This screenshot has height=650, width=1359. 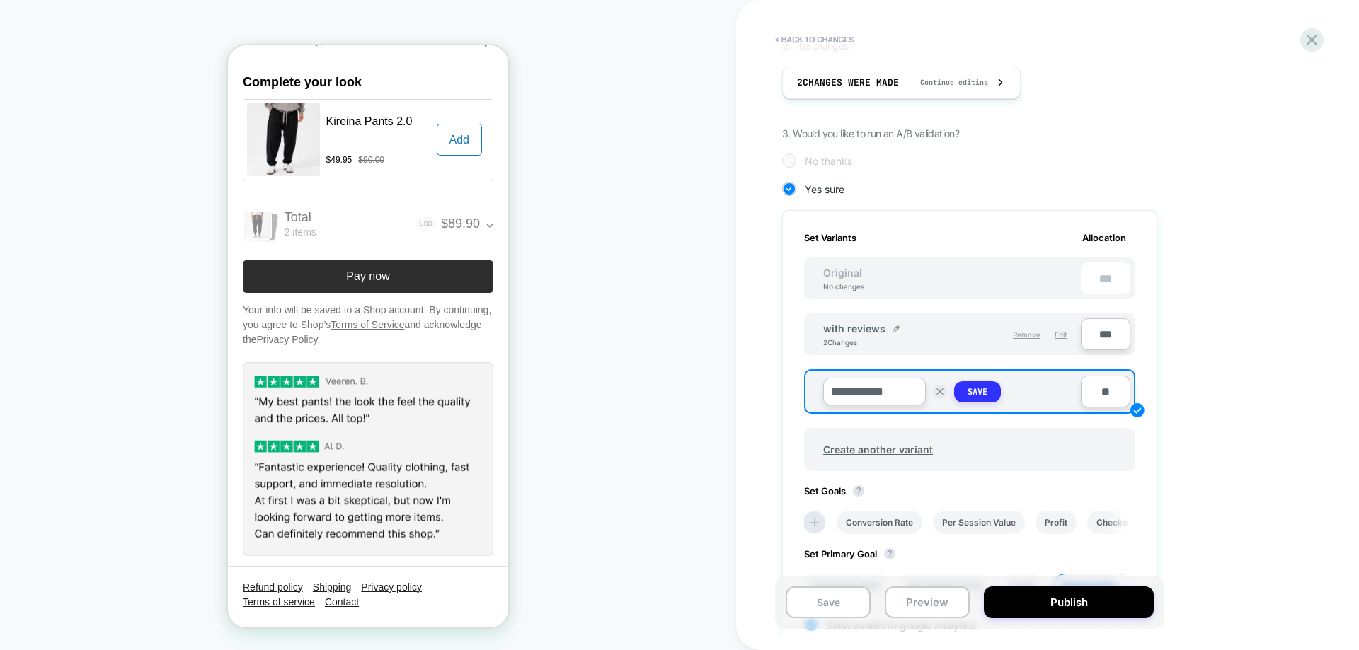 What do you see at coordinates (878, 449) in the screenshot?
I see `span: Create another variant` at bounding box center [878, 449].